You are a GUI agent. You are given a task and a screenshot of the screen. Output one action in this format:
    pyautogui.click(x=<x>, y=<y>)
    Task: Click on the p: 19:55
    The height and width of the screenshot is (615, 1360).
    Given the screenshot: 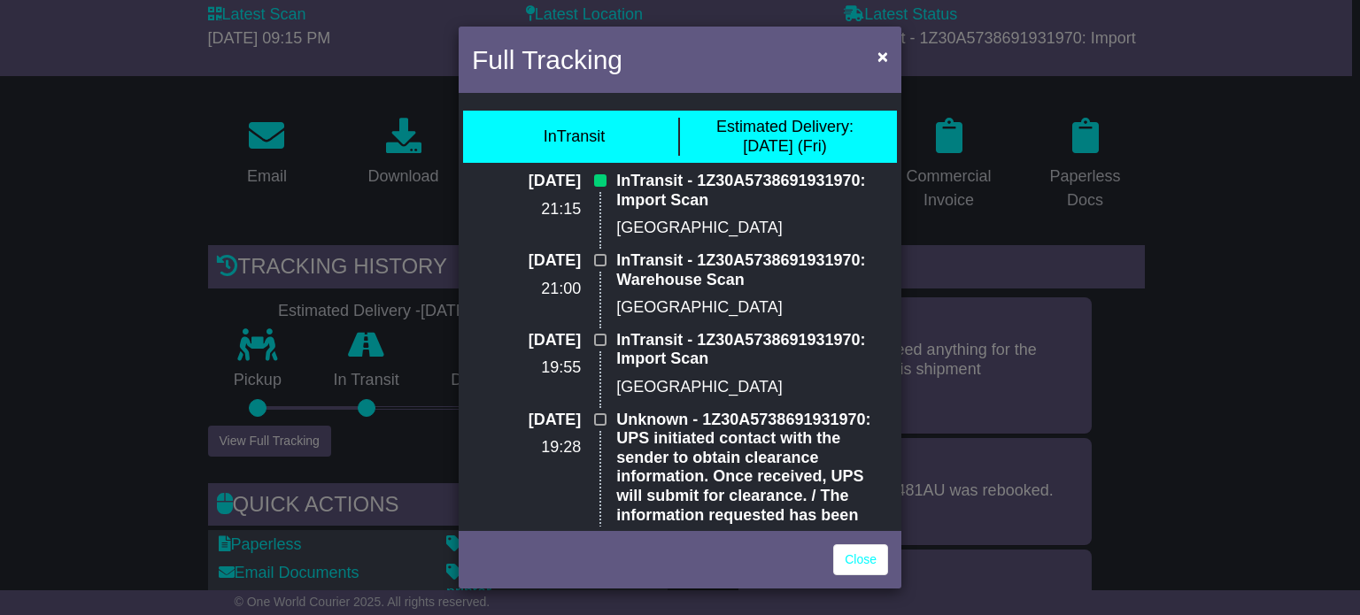 What is the action you would take?
    pyautogui.click(x=526, y=368)
    